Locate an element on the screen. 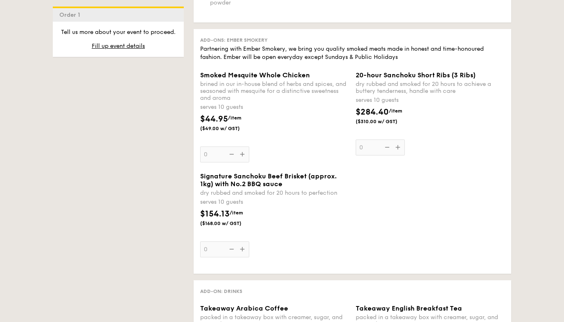 The width and height of the screenshot is (564, 322). span: Add-on: Drinks is located at coordinates (221, 291).